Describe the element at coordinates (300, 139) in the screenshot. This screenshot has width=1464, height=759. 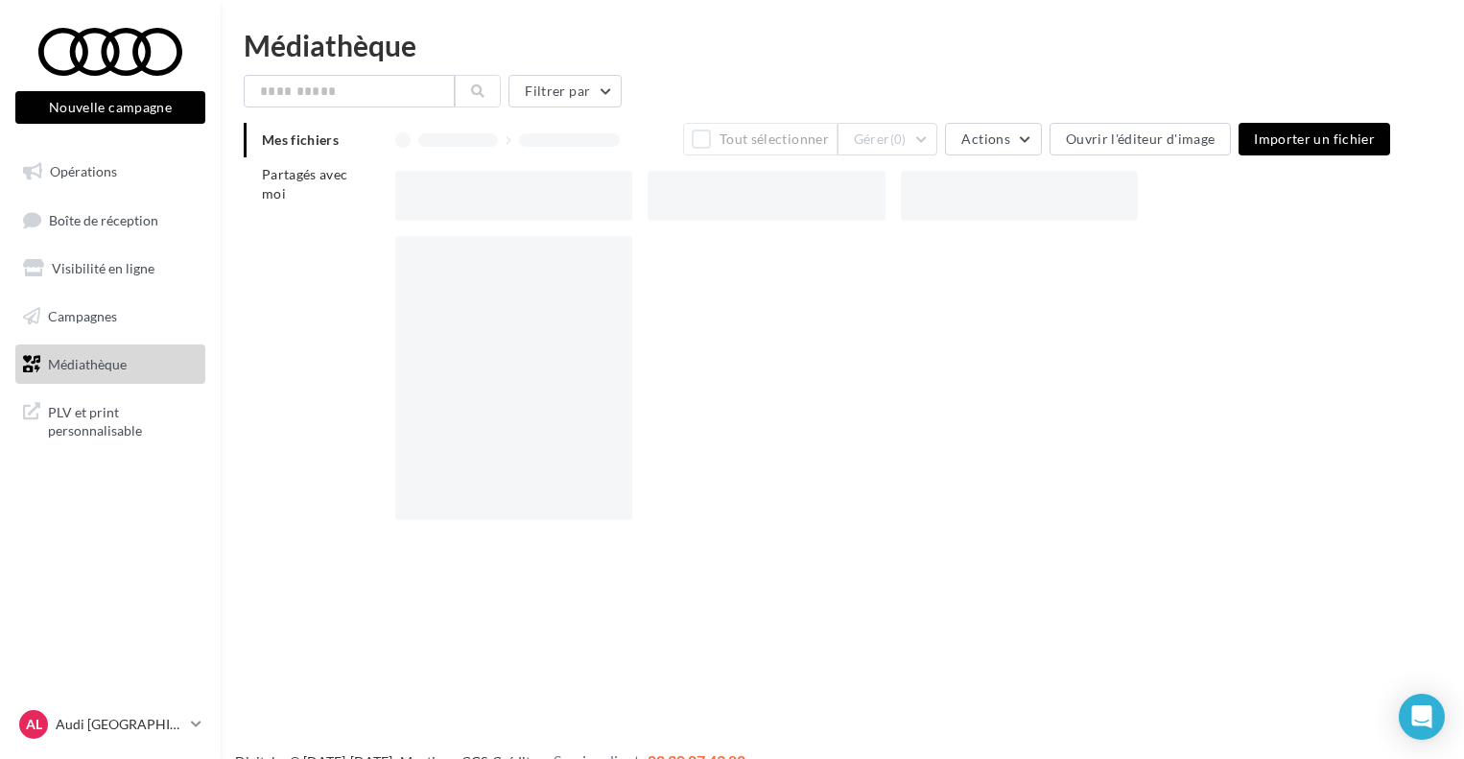
I see `span: Mes fichiers` at that location.